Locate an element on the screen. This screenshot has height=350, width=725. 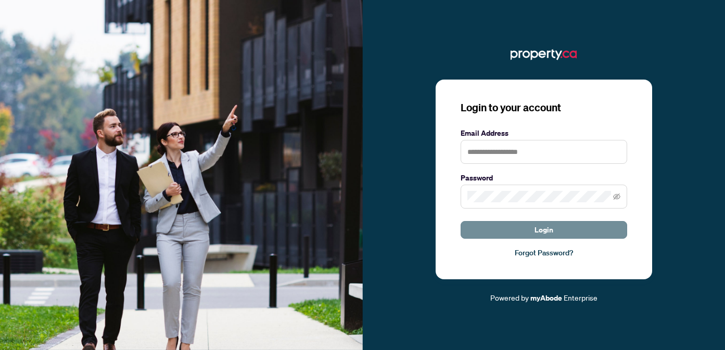
label: Email Address is located at coordinates (544, 133).